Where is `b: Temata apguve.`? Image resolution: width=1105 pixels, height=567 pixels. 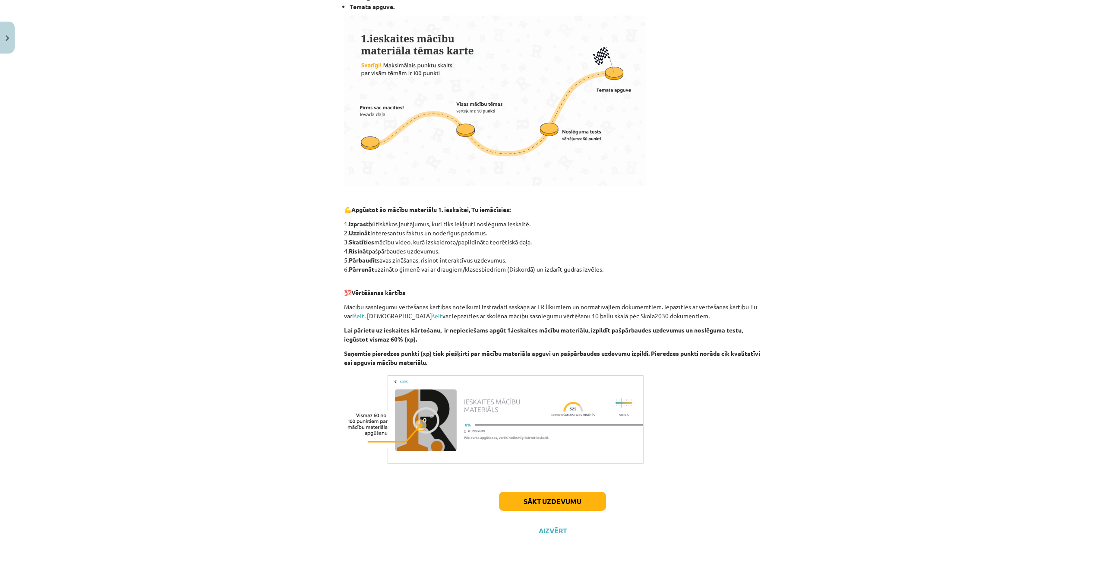
b: Temata apguve. is located at coordinates (372, 6).